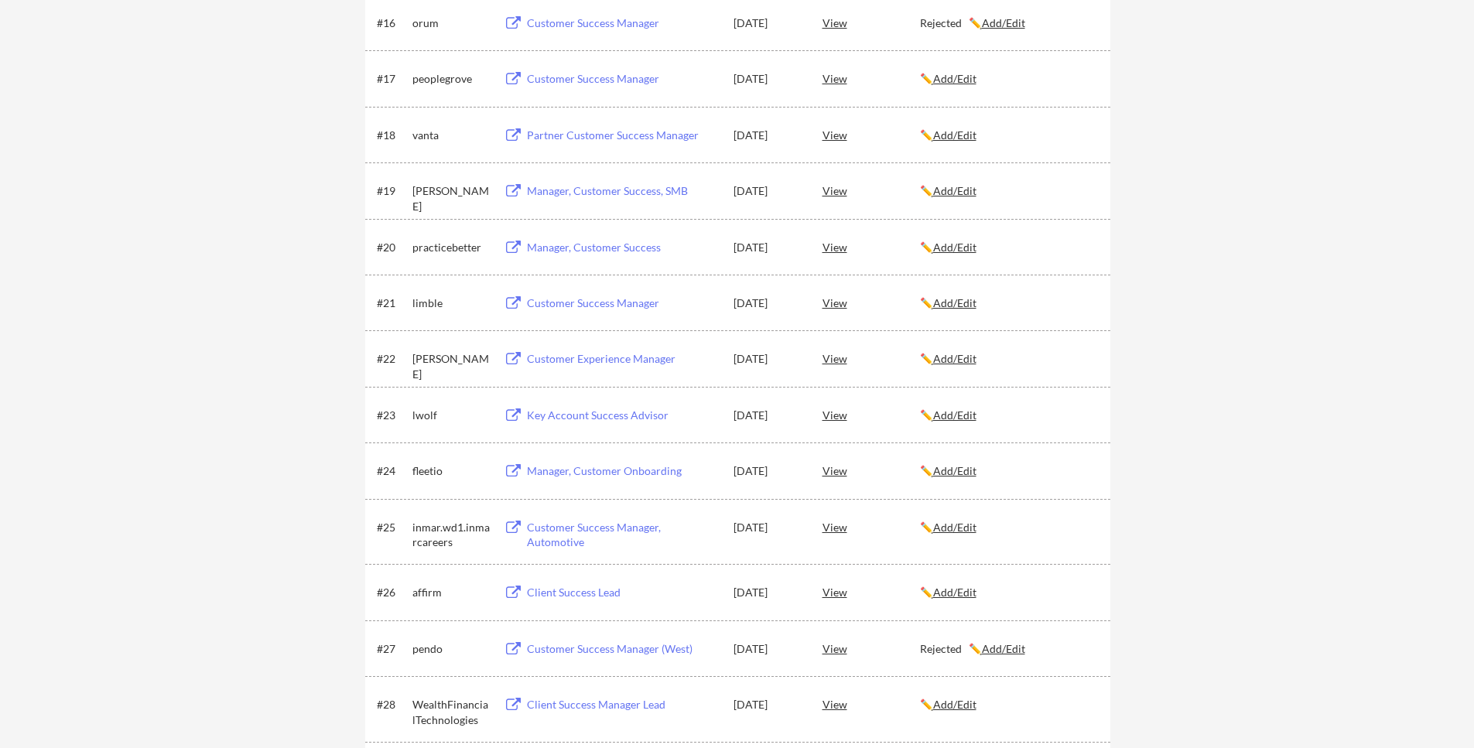 The image size is (1474, 748). Describe the element at coordinates (623, 705) in the screenshot. I see `div: Client Success Manager Lead` at that location.